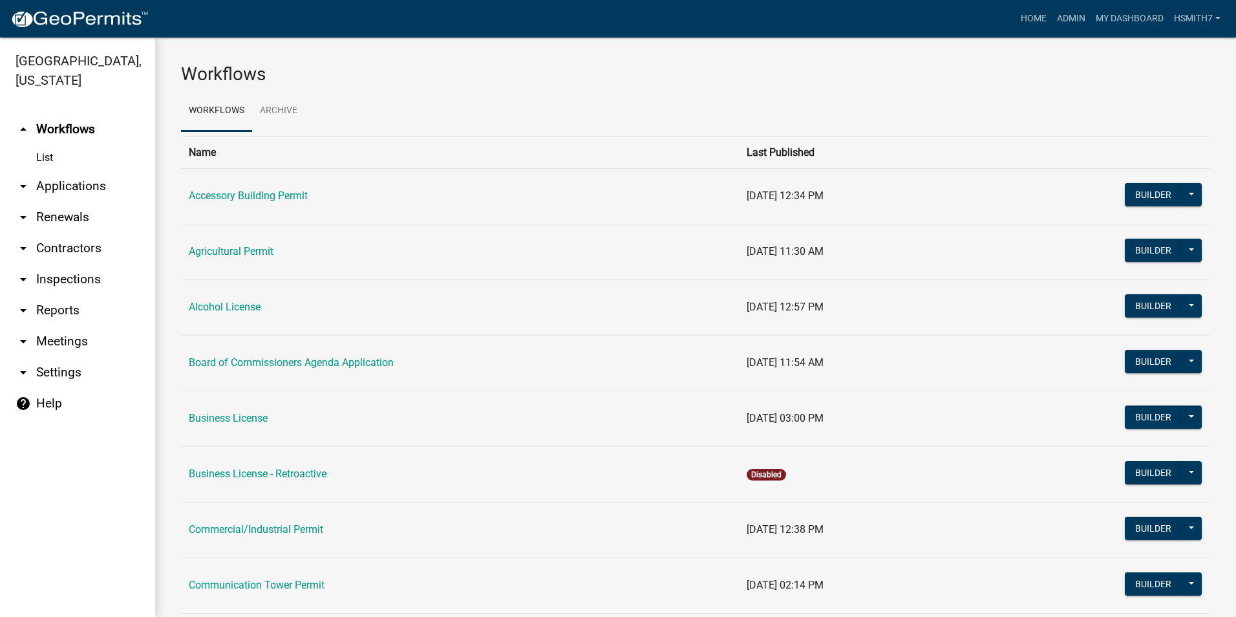 The height and width of the screenshot is (617, 1236). What do you see at coordinates (228, 418) in the screenshot?
I see `a: Business License` at bounding box center [228, 418].